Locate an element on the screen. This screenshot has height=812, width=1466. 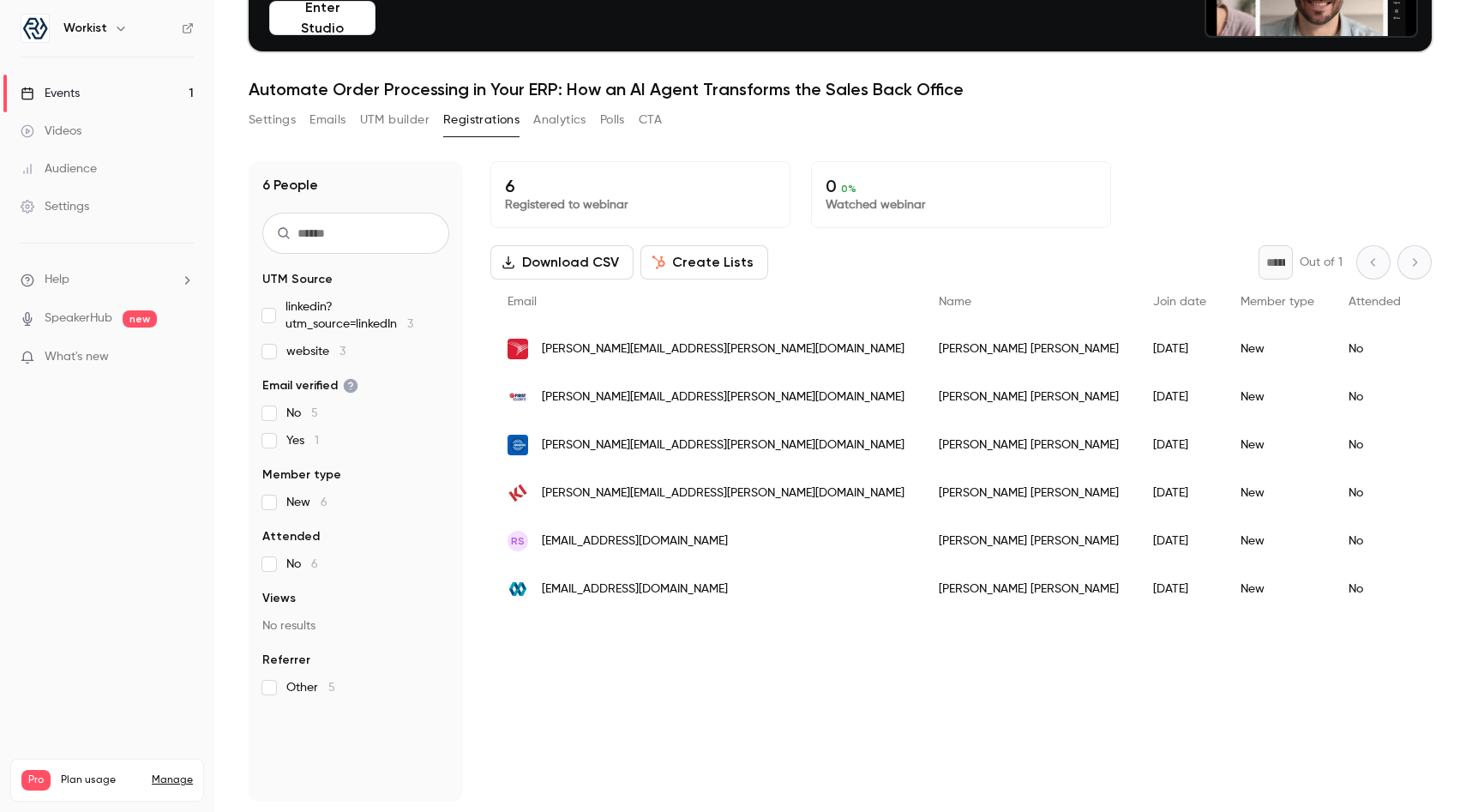
p: No results is located at coordinates (356, 626).